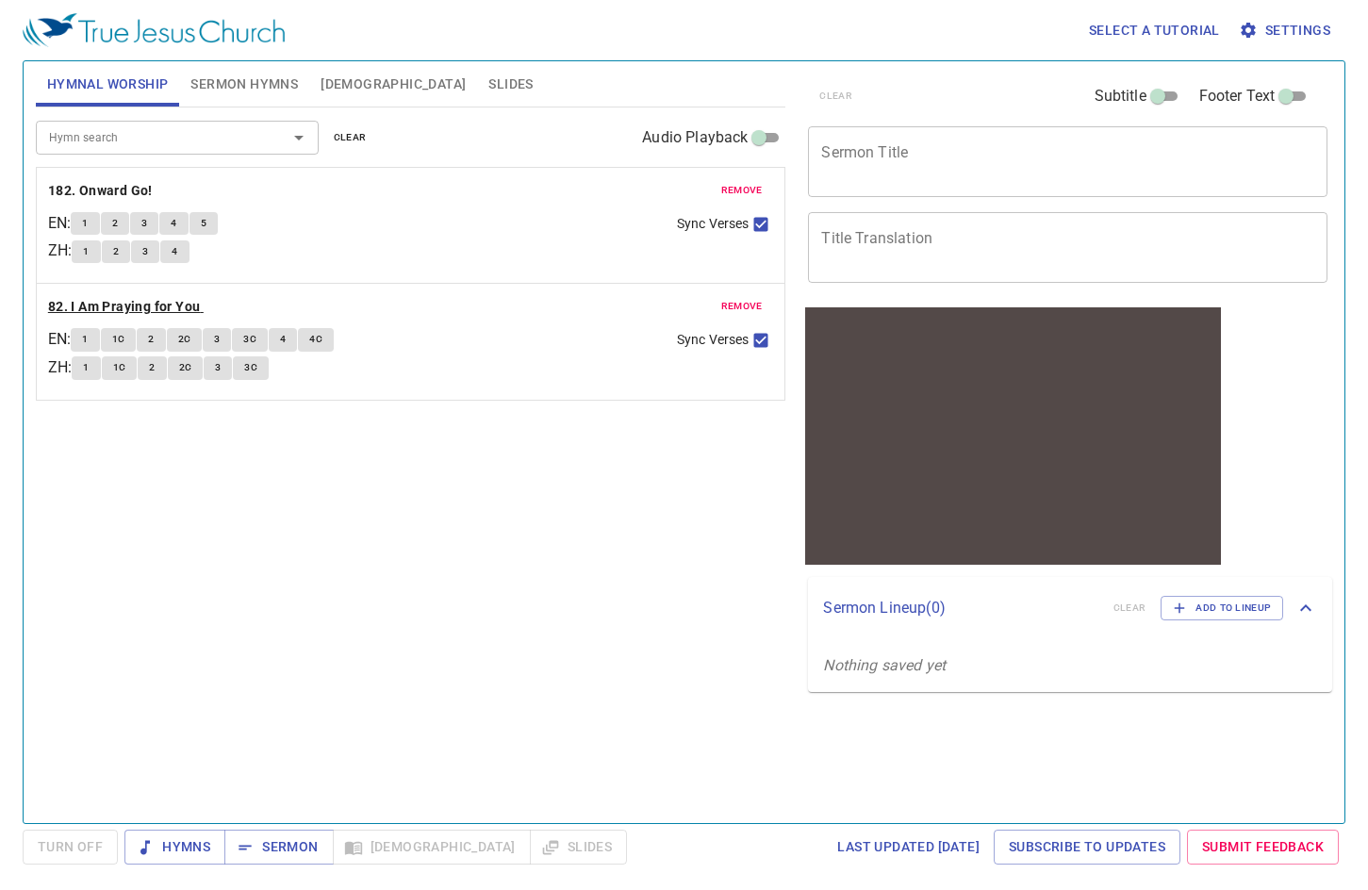 The image size is (1368, 890). I want to click on button: 4C, so click(316, 340).